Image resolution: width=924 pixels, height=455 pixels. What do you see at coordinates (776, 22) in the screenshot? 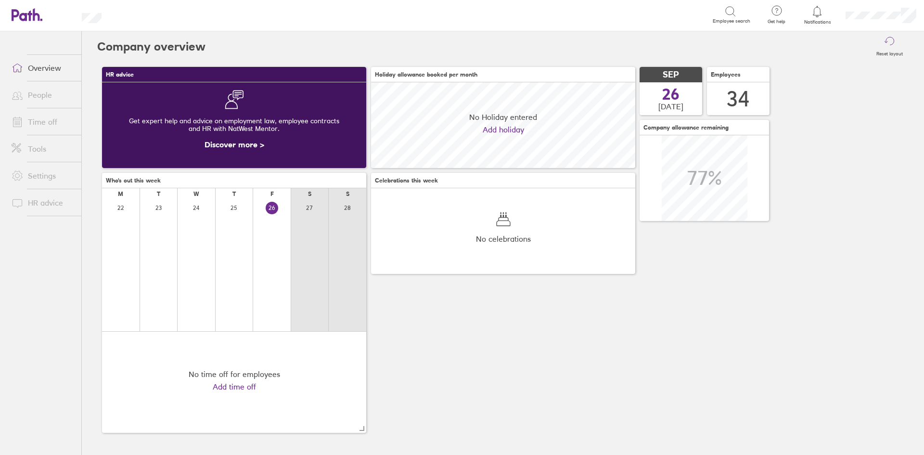
I see `span: Get help` at bounding box center [776, 22].